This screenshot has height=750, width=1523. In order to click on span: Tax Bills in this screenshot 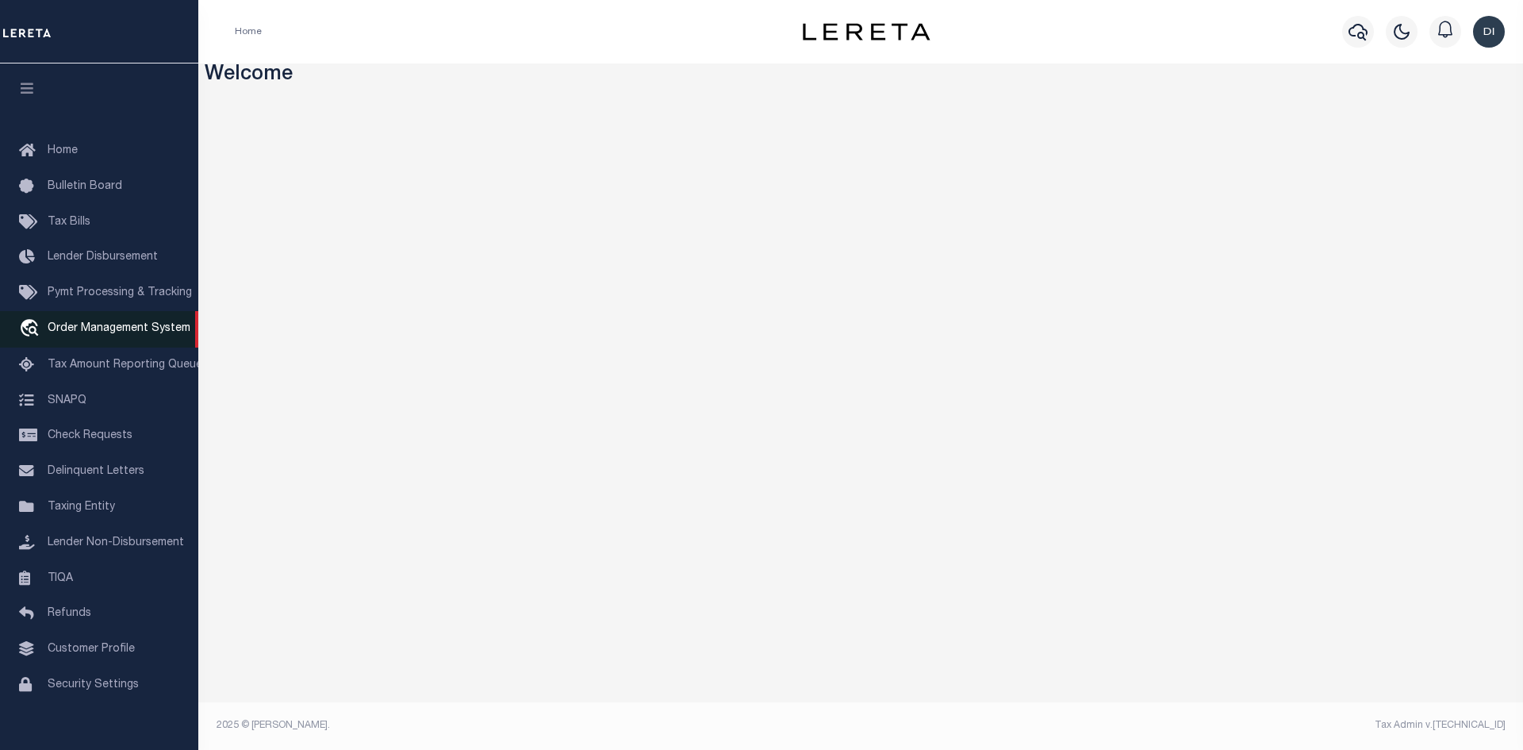, I will do `click(69, 222)`.